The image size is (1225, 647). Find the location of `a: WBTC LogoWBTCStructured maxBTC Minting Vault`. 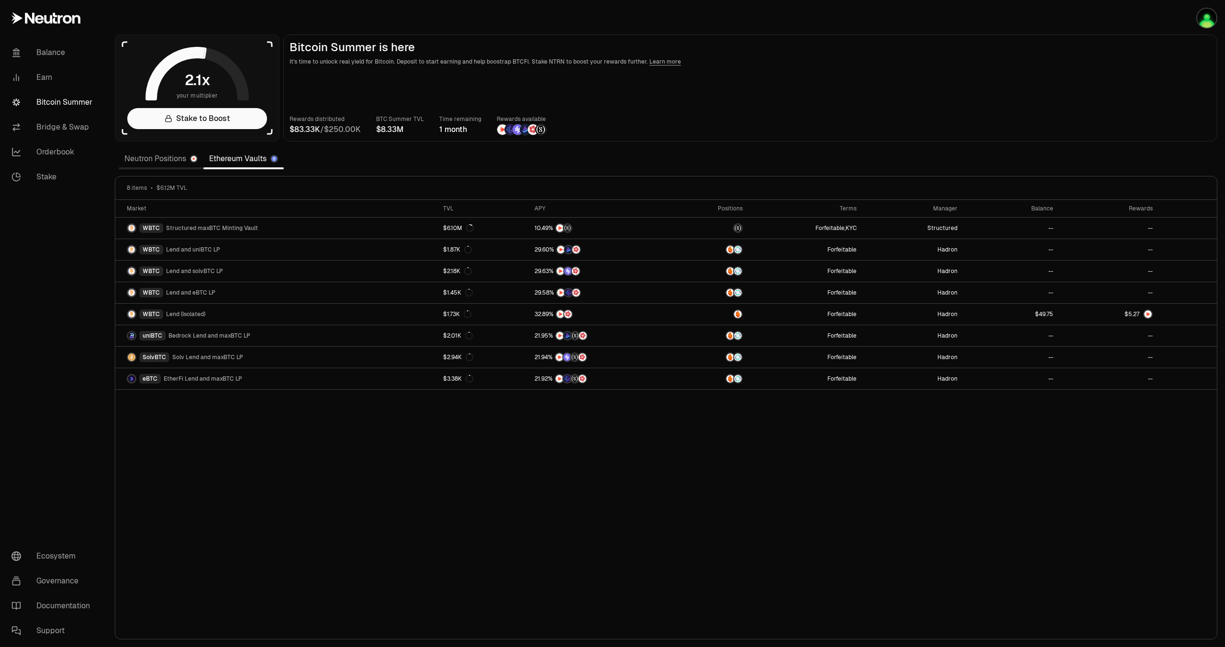

a: WBTC LogoWBTCStructured maxBTC Minting Vault is located at coordinates (276, 228).